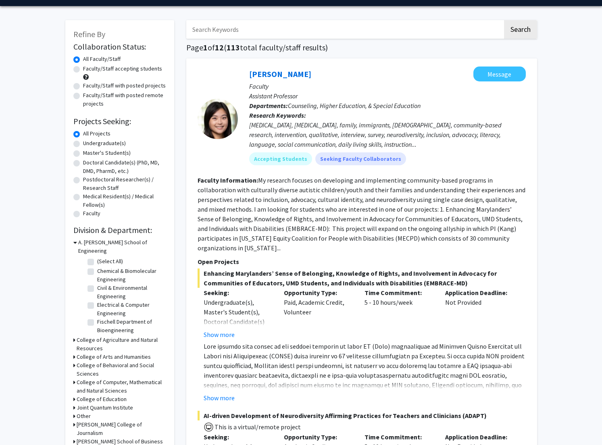  I want to click on h3: College of Agriculture and Natural Resources, so click(121, 344).